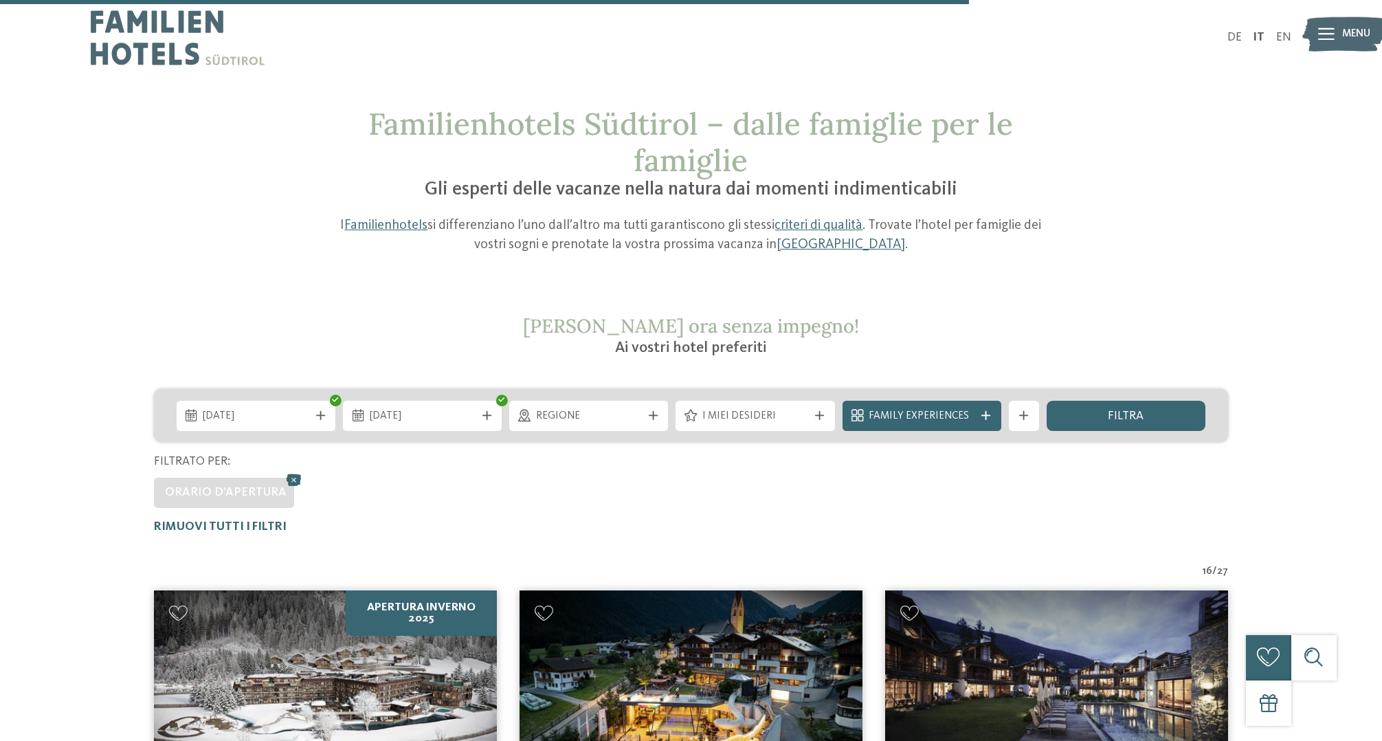  Describe the element at coordinates (220, 527) in the screenshot. I see `span: Rimuovi tutti i filtri` at that location.